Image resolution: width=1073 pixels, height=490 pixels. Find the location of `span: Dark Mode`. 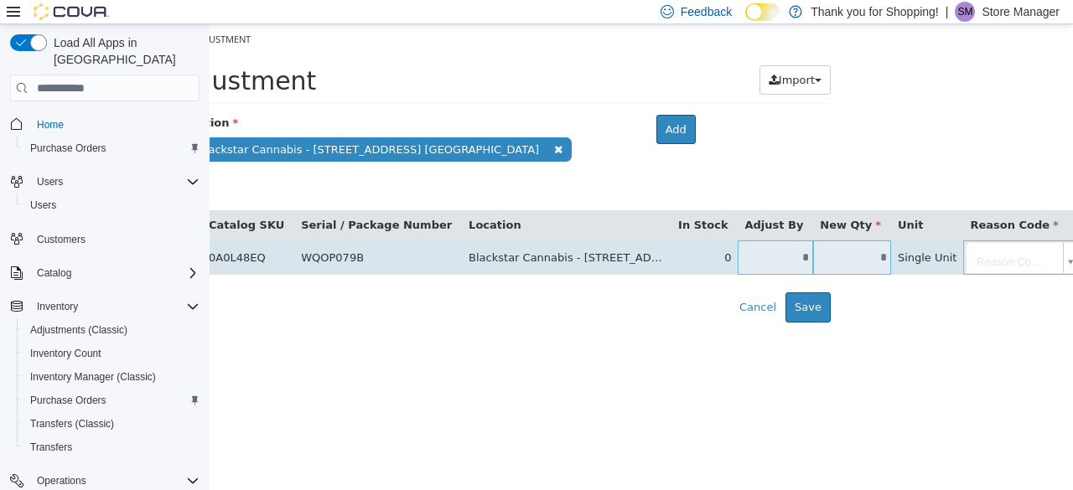

span: Dark Mode is located at coordinates (745, 21).